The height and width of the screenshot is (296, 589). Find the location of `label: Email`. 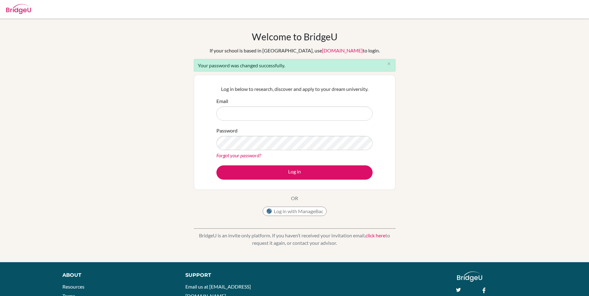

label: Email is located at coordinates (222, 101).